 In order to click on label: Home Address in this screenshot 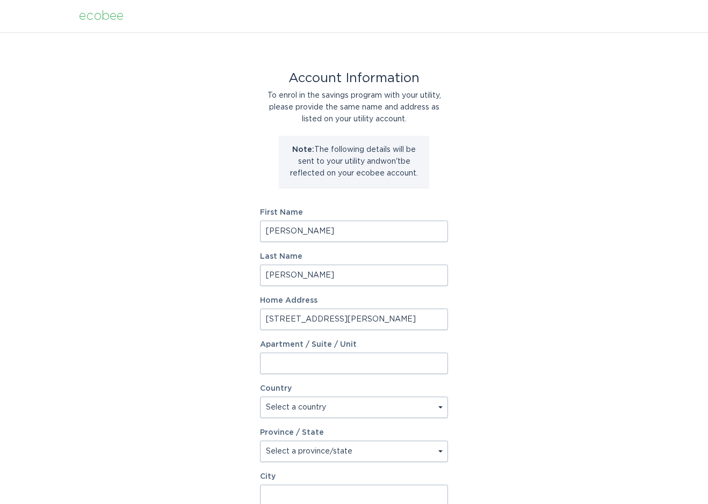, I will do `click(354, 301)`.